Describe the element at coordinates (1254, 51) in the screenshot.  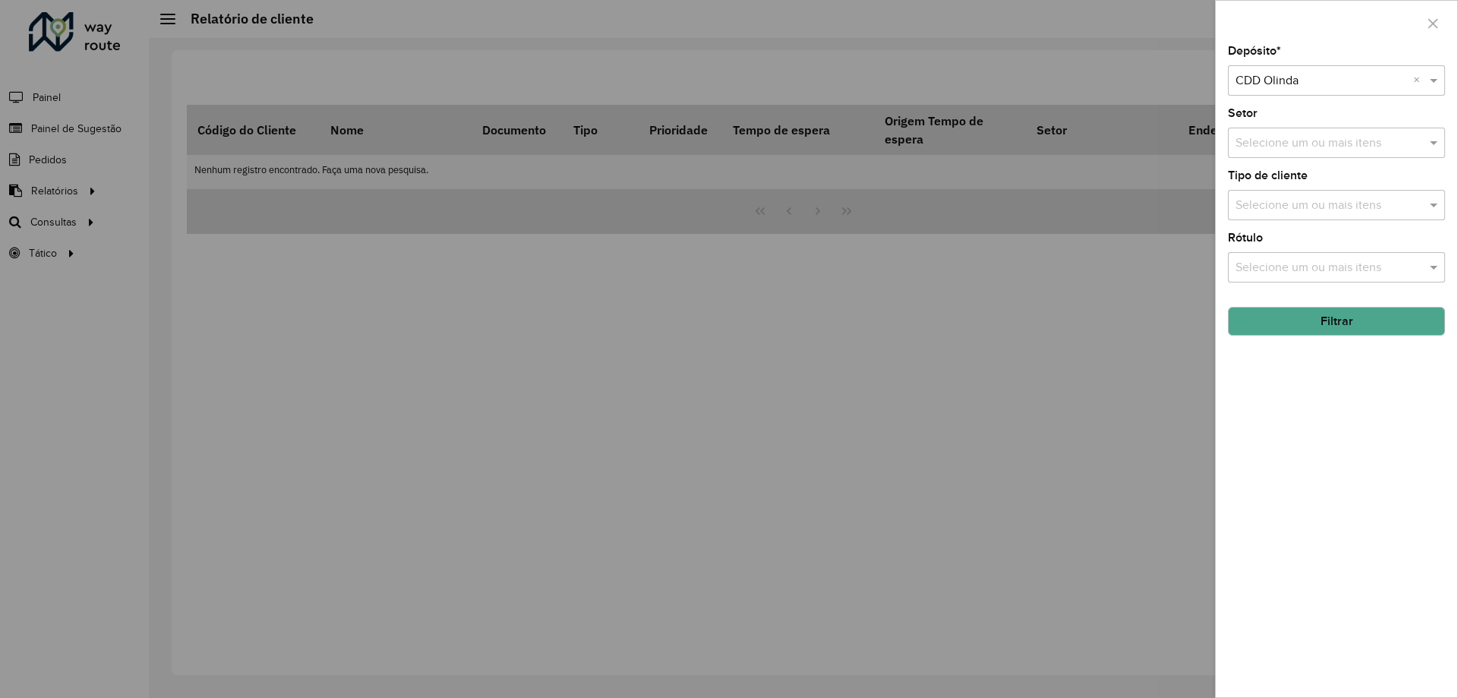
I see `label: Depósito` at that location.